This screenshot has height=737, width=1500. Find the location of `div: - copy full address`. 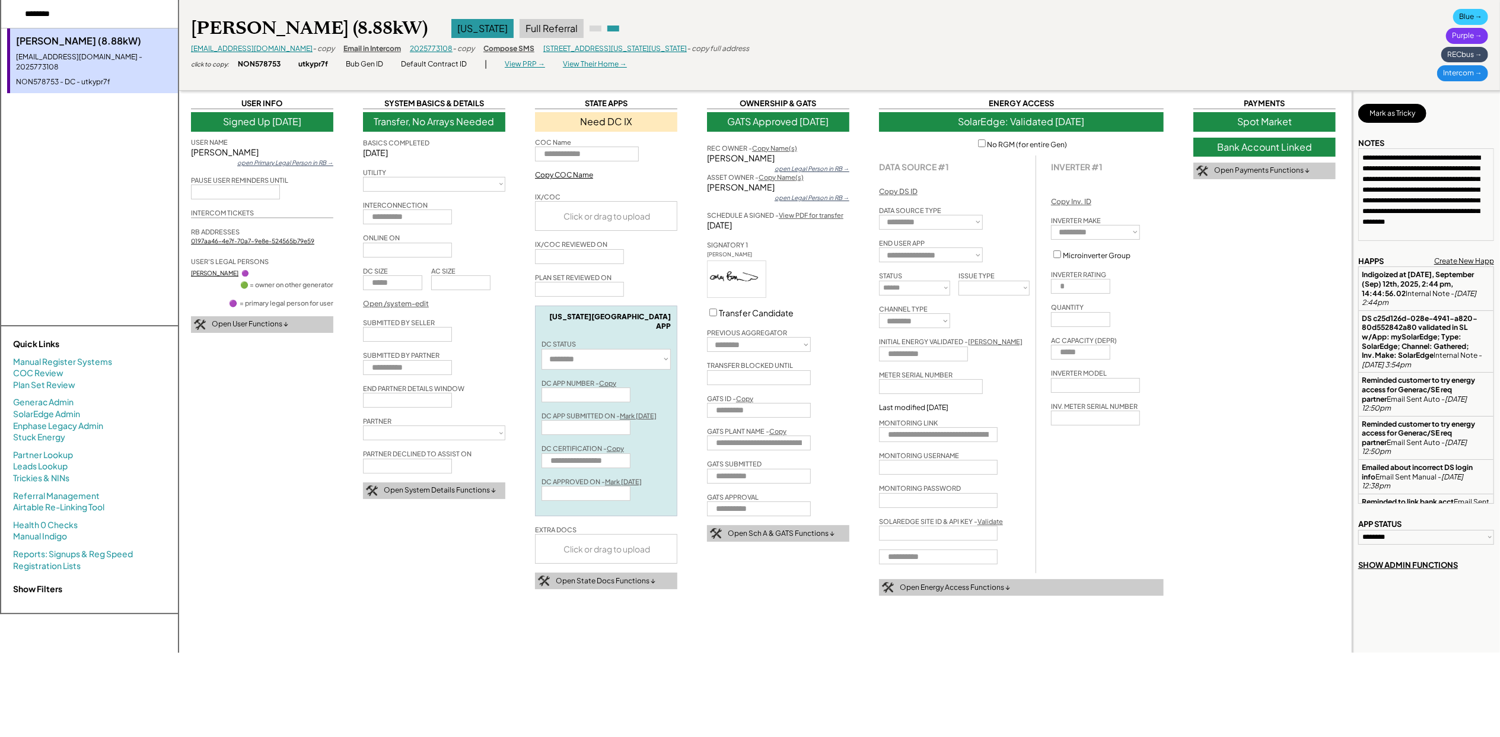

div: - copy full address is located at coordinates (718, 49).